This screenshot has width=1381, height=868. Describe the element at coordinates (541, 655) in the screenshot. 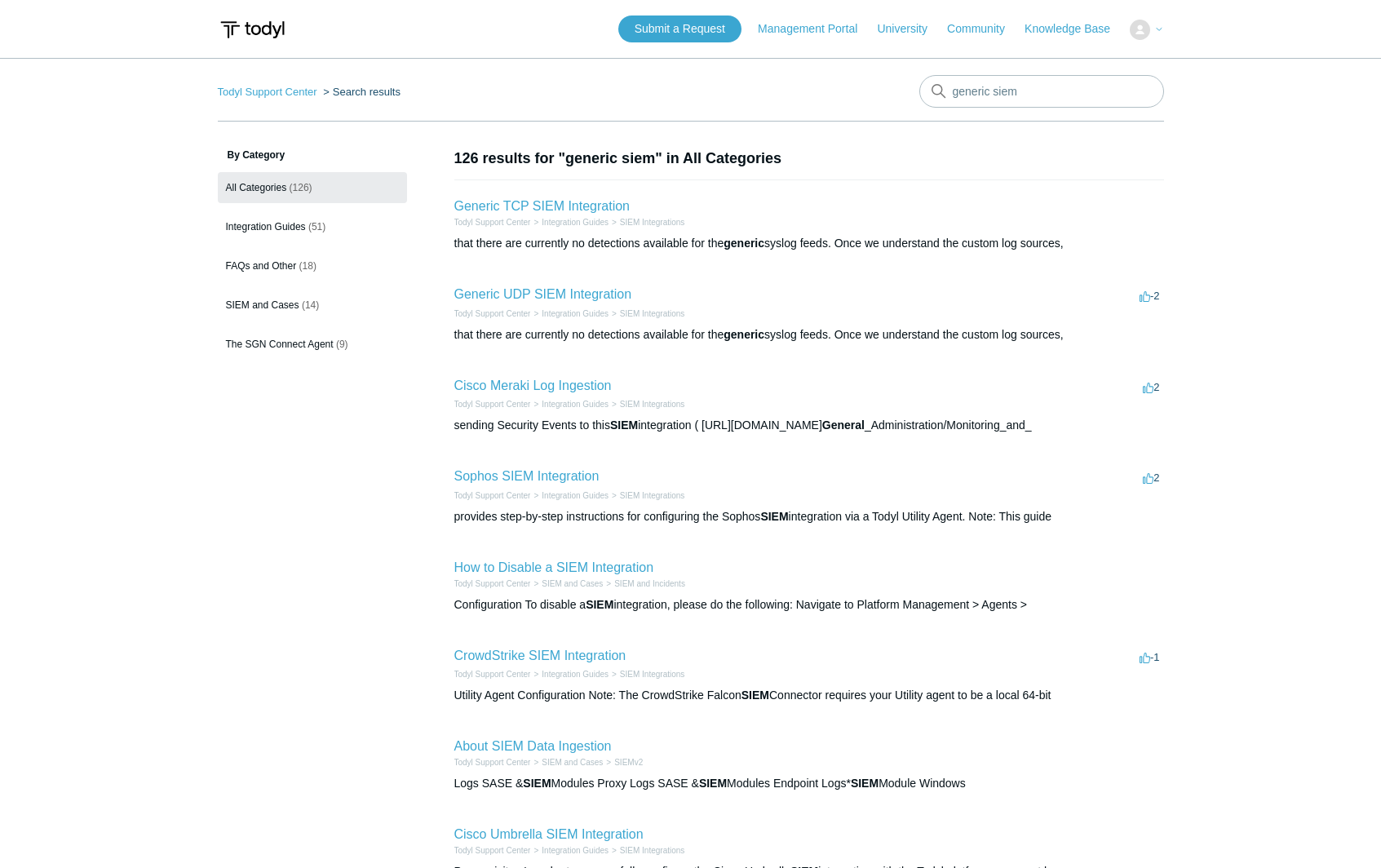

I see `a: CrowdStrike SIEM Integration` at that location.